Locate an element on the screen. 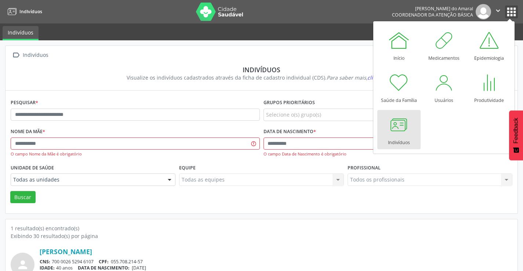 This screenshot has height=271, width=523. span: clique aqui! is located at coordinates (382, 77).